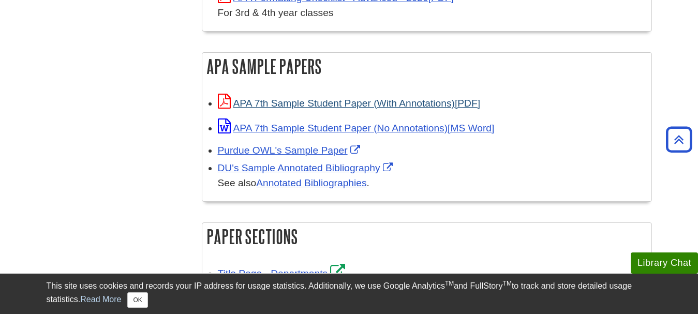 This screenshot has width=698, height=314. What do you see at coordinates (427, 66) in the screenshot?
I see `h2: APA Sample Papers` at bounding box center [427, 66].